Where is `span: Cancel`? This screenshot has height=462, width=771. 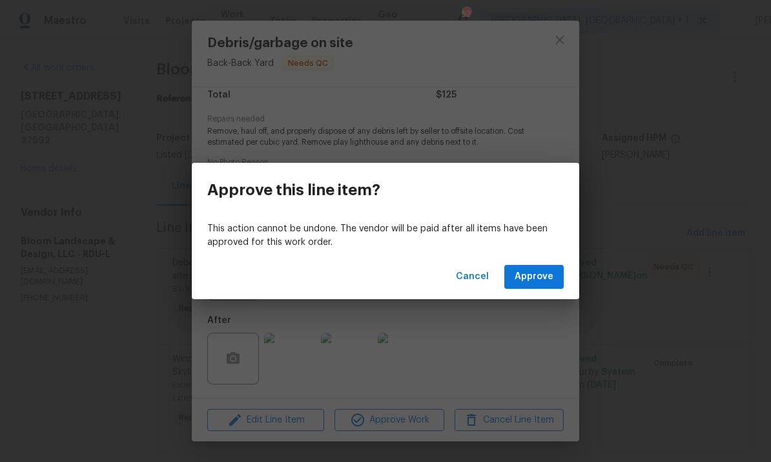
span: Cancel is located at coordinates (472, 276).